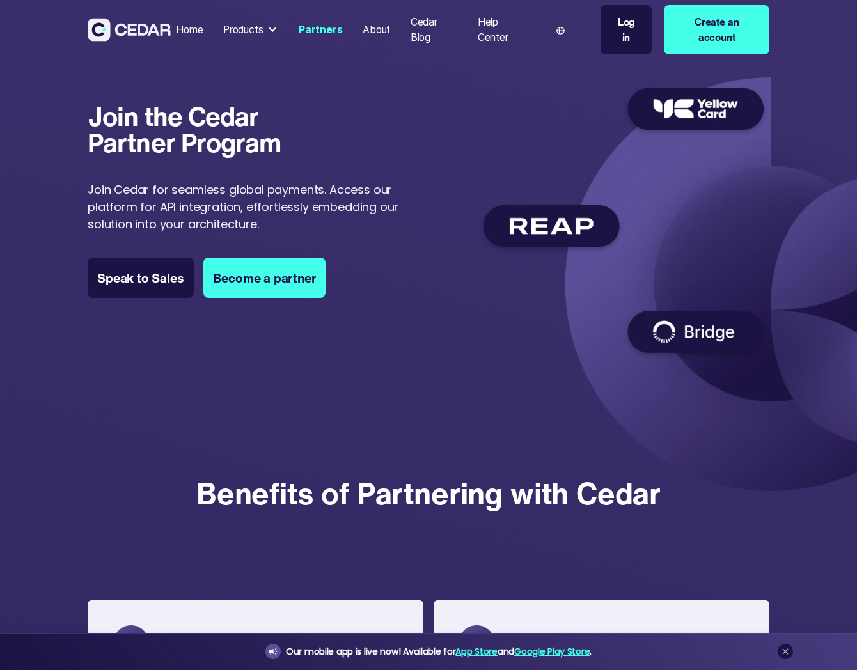 This screenshot has height=670, width=857. What do you see at coordinates (376, 30) in the screenshot?
I see `div: About` at bounding box center [376, 30].